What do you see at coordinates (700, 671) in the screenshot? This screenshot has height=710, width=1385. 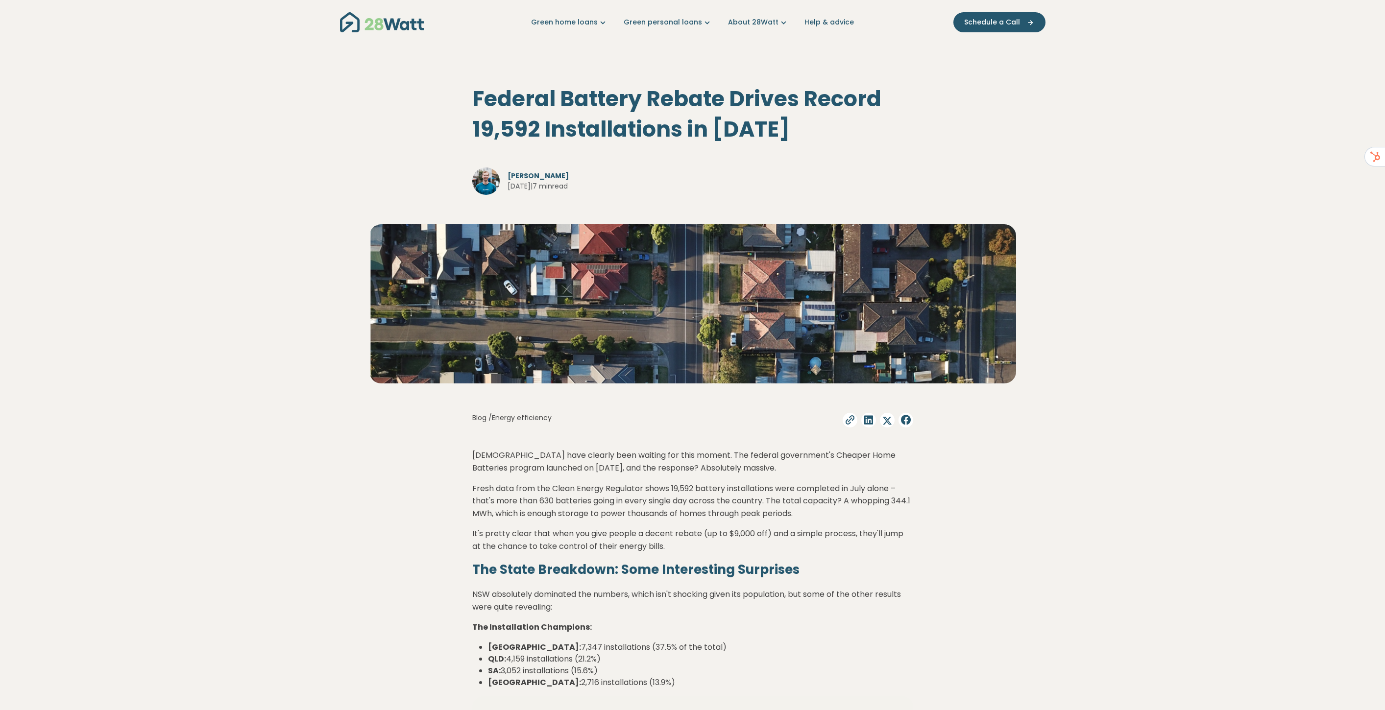 I see `li: 3,052 installations (15.6%)` at bounding box center [700, 671].